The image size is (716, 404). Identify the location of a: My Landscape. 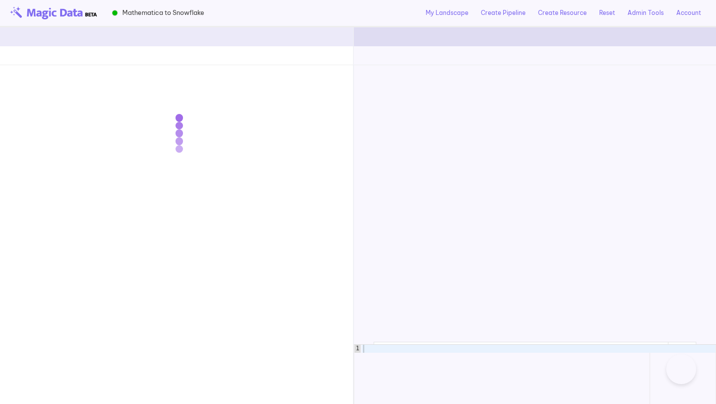
(447, 13).